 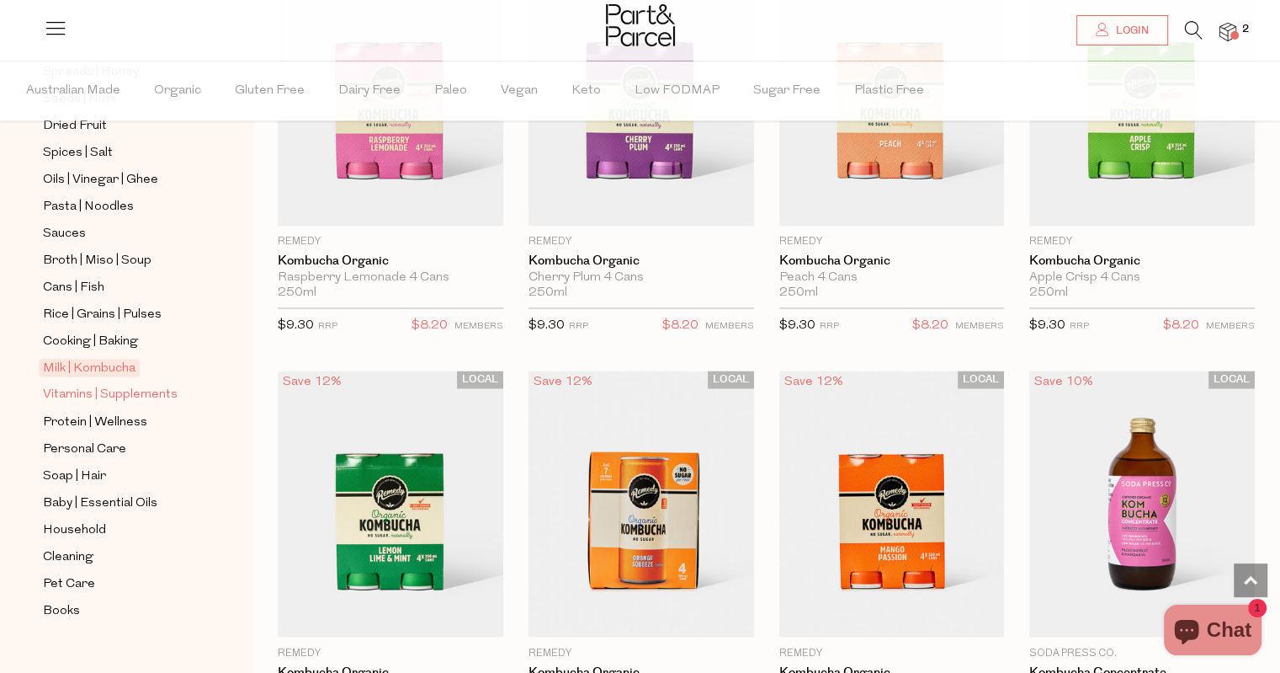 I want to click on span: Australian Made, so click(x=73, y=91).